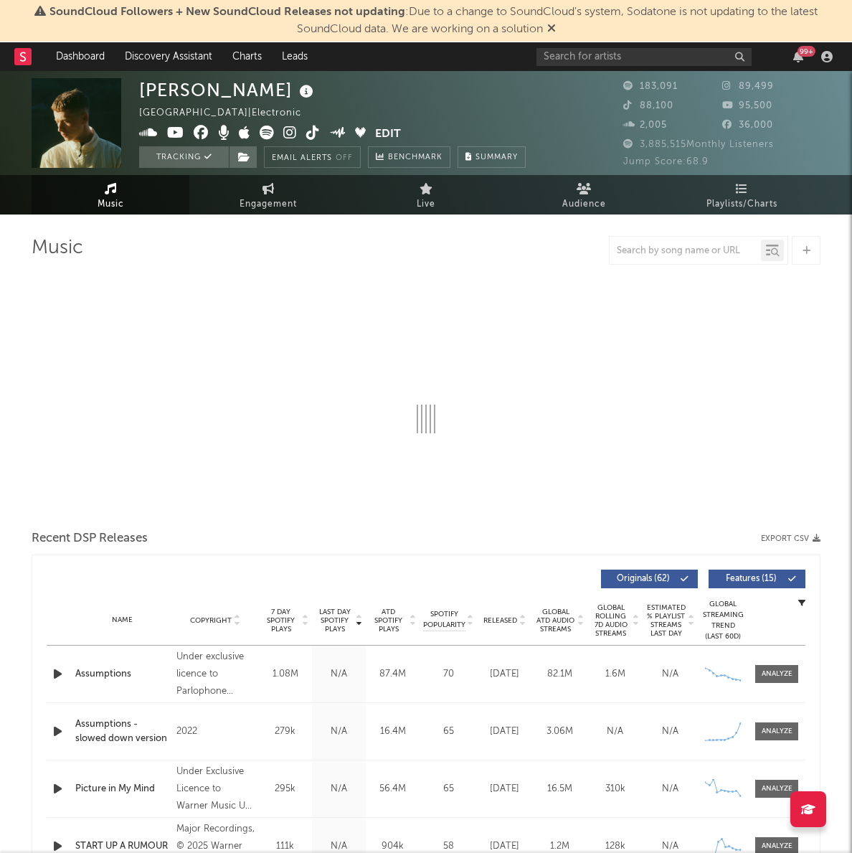 This screenshot has height=853, width=852. What do you see at coordinates (584, 194) in the screenshot?
I see `a: Audience` at bounding box center [584, 194].